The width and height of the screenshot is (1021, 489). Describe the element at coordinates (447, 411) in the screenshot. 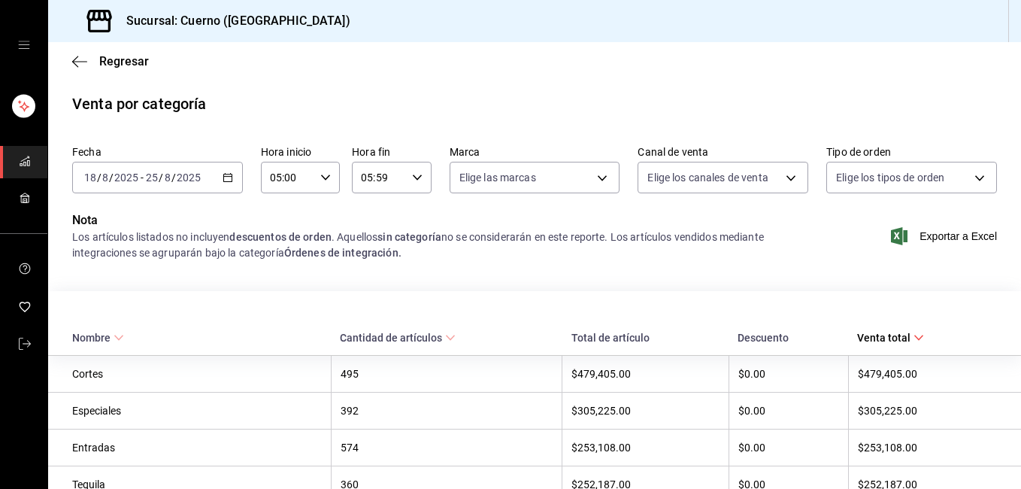

I see `div: 392` at that location.